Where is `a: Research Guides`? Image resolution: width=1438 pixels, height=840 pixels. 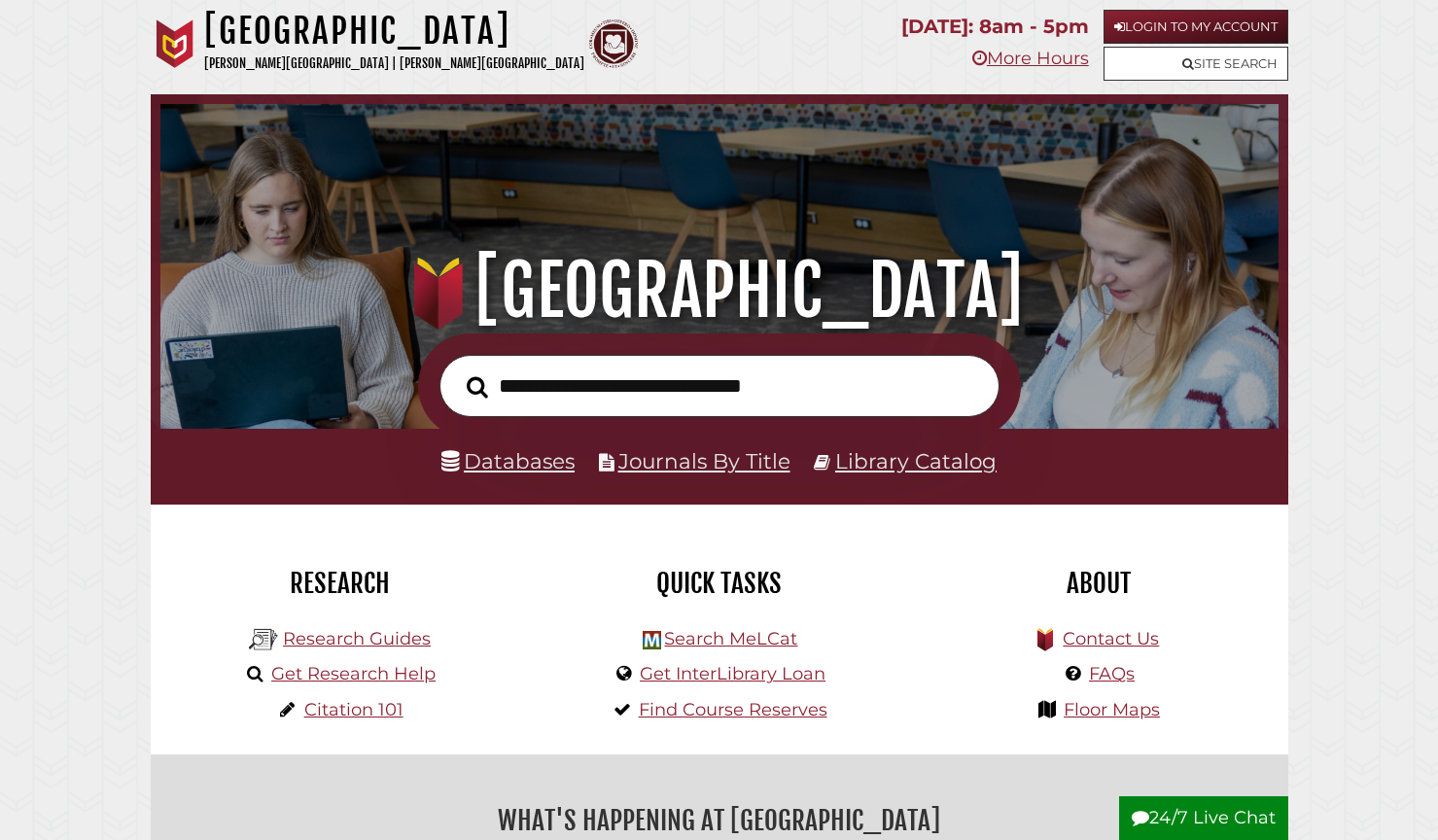
a: Research Guides is located at coordinates (357, 639).